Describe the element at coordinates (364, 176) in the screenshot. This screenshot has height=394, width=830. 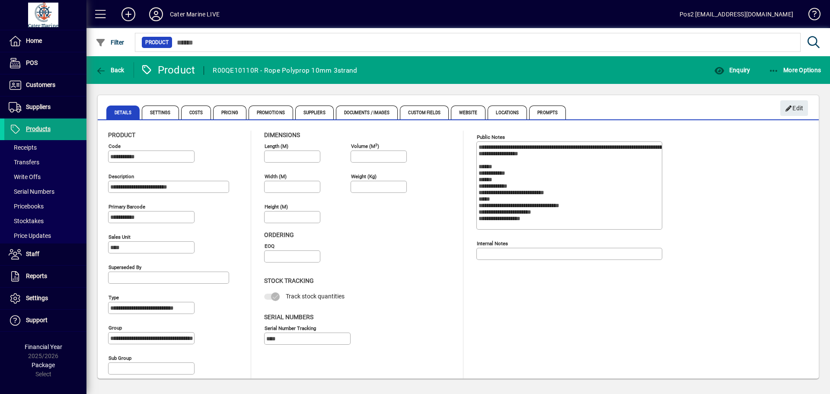
I see `mat-label: Weight (Kg)` at that location.